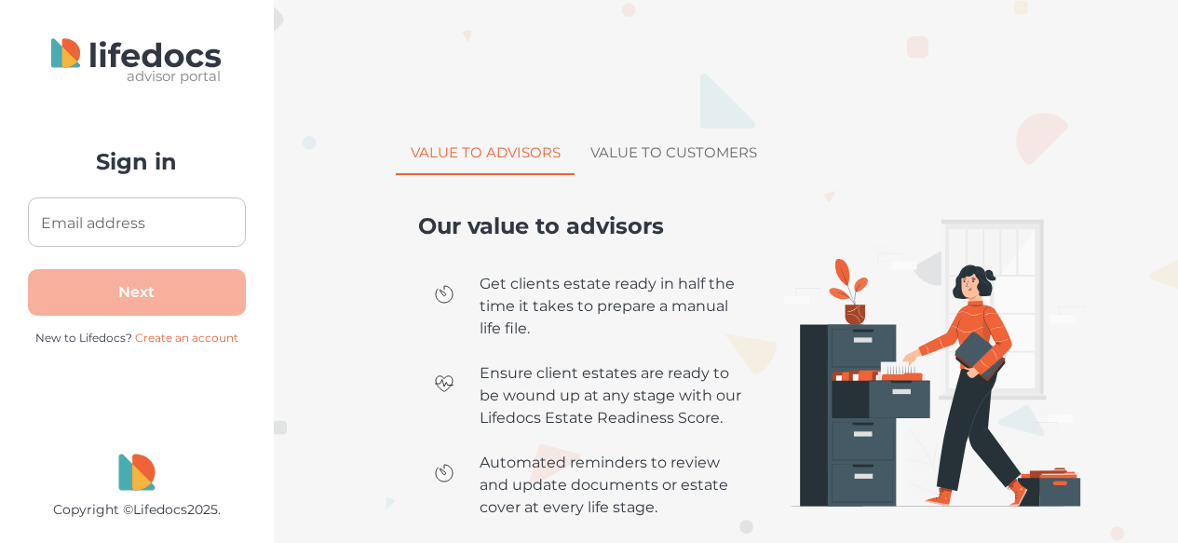 This screenshot has width=1178, height=543. I want to click on a: Create an account, so click(186, 337).